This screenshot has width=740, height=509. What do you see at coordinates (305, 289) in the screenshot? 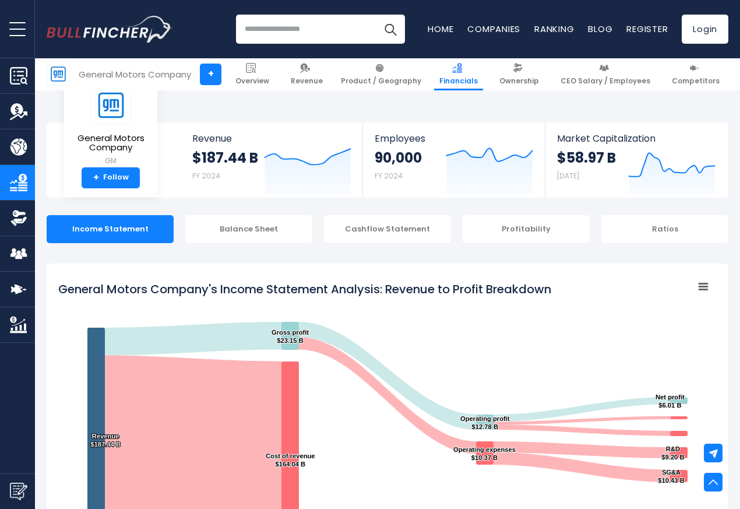
I see `tspan: General Motors Company's Income Statement Analysis: Revenue to Profit Breakdown` at bounding box center [305, 289].